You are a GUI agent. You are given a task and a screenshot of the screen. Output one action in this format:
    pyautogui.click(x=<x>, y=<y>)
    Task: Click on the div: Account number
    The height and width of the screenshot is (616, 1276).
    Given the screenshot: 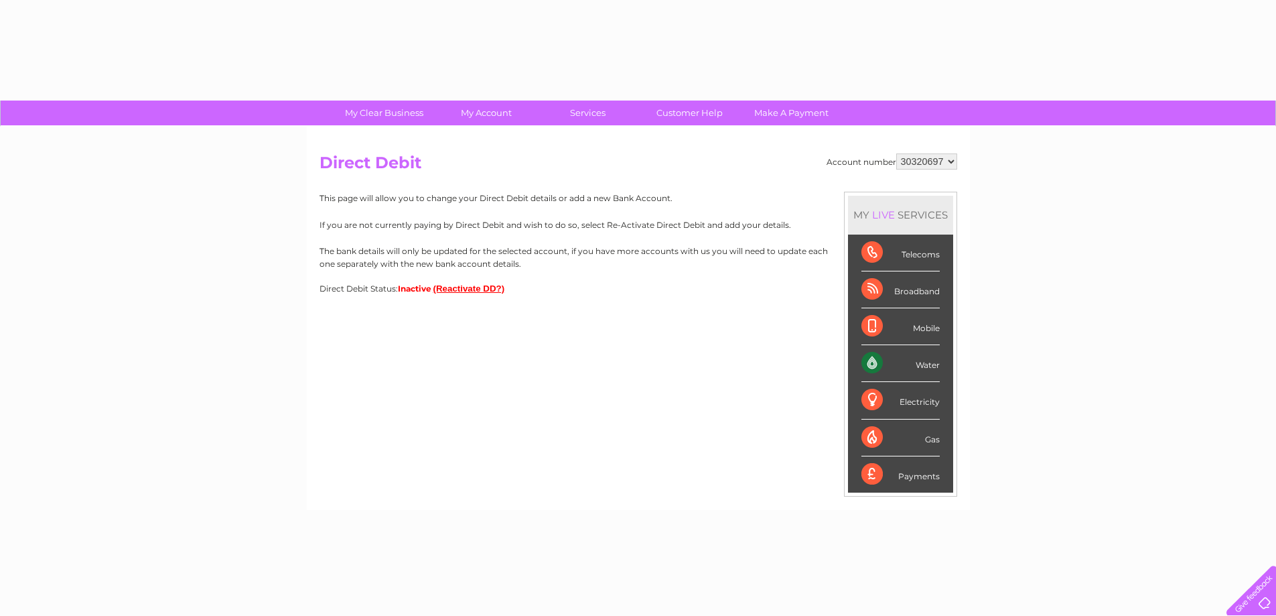 What is the action you would take?
    pyautogui.click(x=891, y=161)
    